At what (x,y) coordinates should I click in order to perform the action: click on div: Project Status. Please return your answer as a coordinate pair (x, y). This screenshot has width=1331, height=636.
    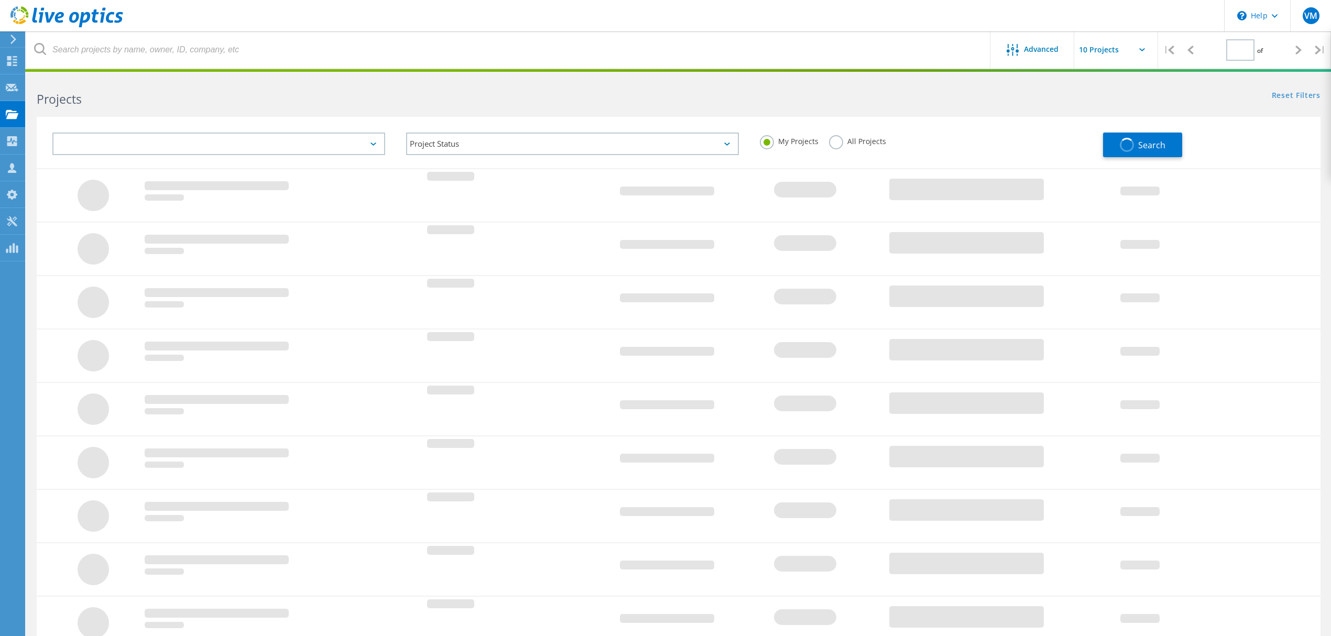
    Looking at the image, I should click on (572, 144).